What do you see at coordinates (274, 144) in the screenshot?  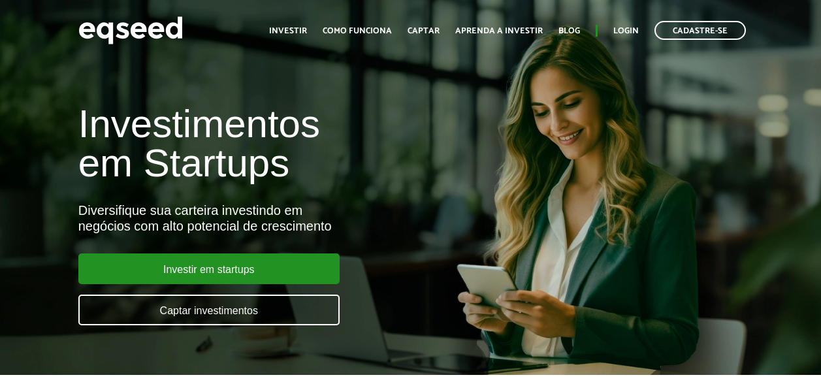 I see `h1: Investimentos em Startups` at bounding box center [274, 144].